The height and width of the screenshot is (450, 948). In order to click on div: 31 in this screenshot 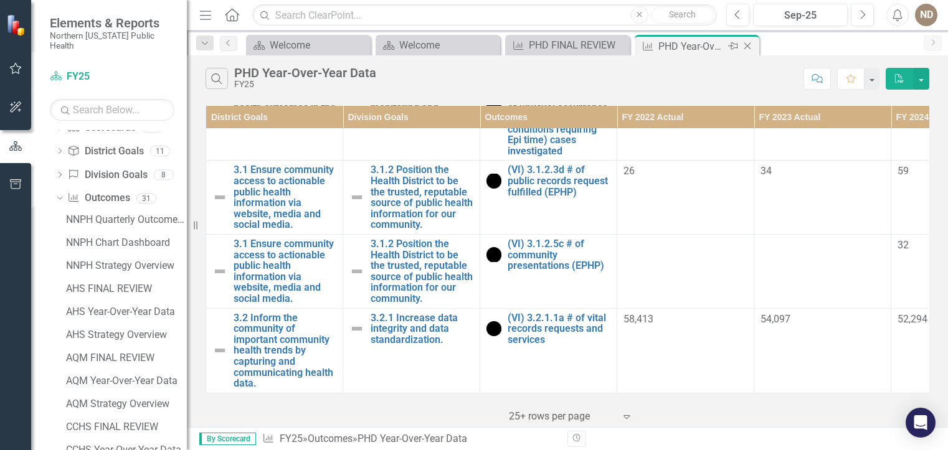, I will do `click(146, 198)`.